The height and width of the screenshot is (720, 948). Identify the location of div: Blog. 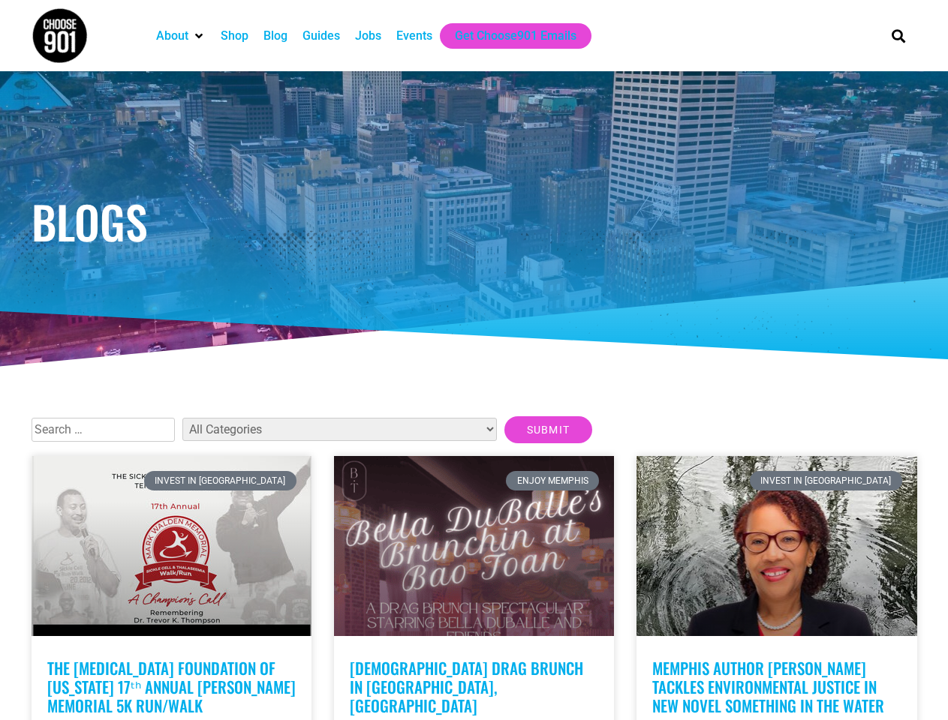
(275, 36).